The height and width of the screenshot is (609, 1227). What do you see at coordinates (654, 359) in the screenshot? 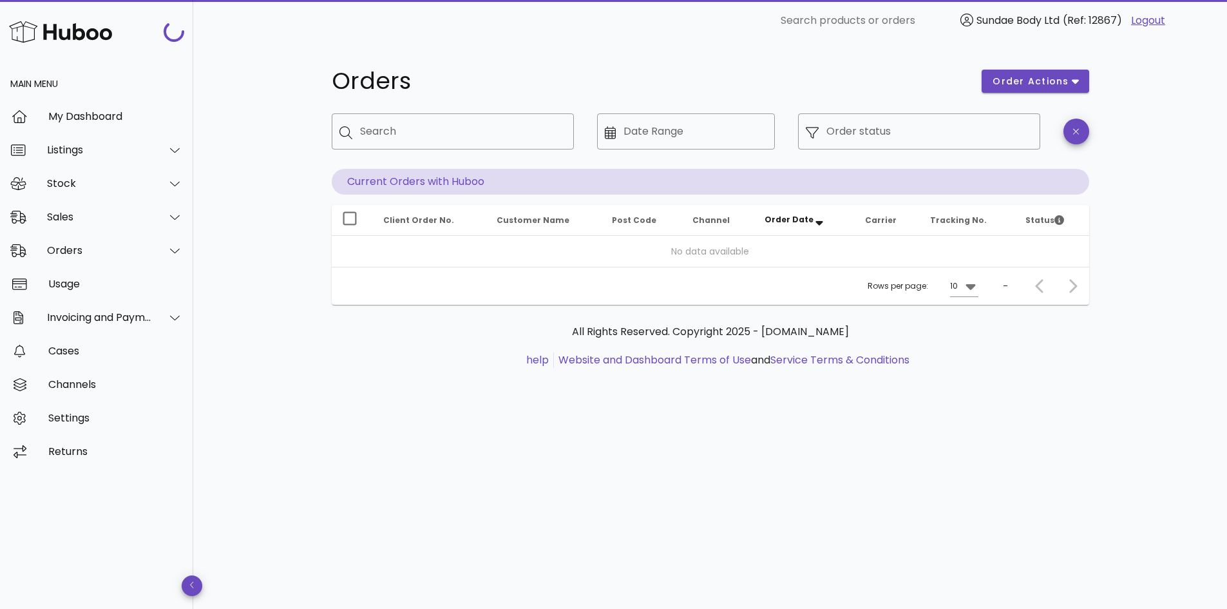
I see `a: Website and Dashboard Terms of Use` at bounding box center [654, 359].